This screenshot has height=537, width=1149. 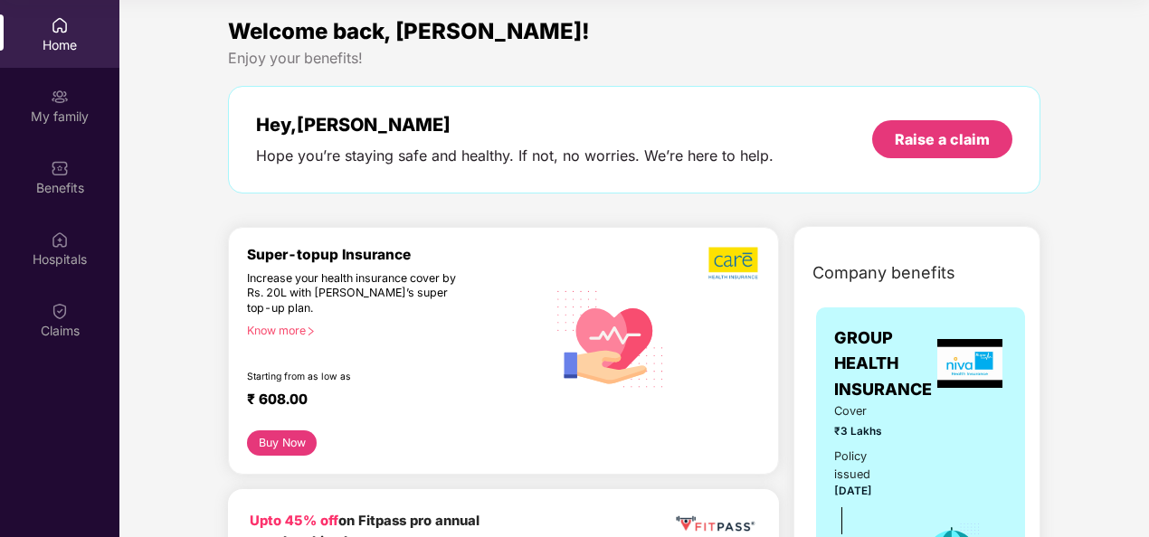 What do you see at coordinates (716, 524) in the screenshot?
I see `img: fppp.png` at bounding box center [716, 524].